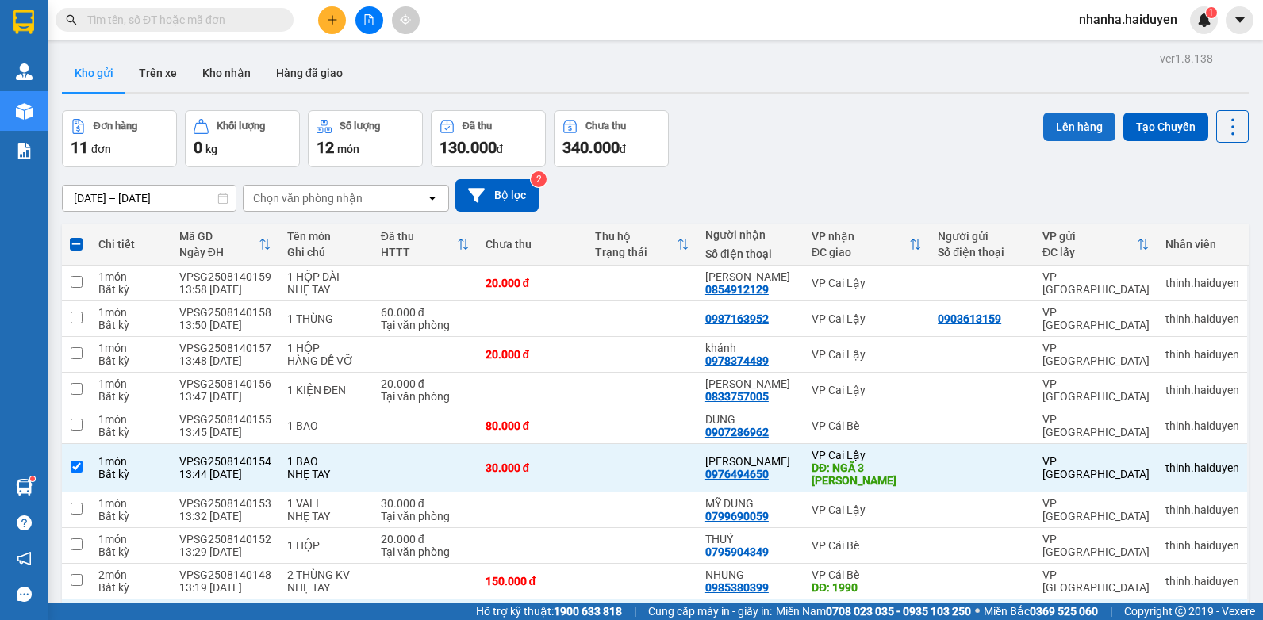  What do you see at coordinates (225, 462) in the screenshot?
I see `div: VPSG2508140154` at bounding box center [225, 462].